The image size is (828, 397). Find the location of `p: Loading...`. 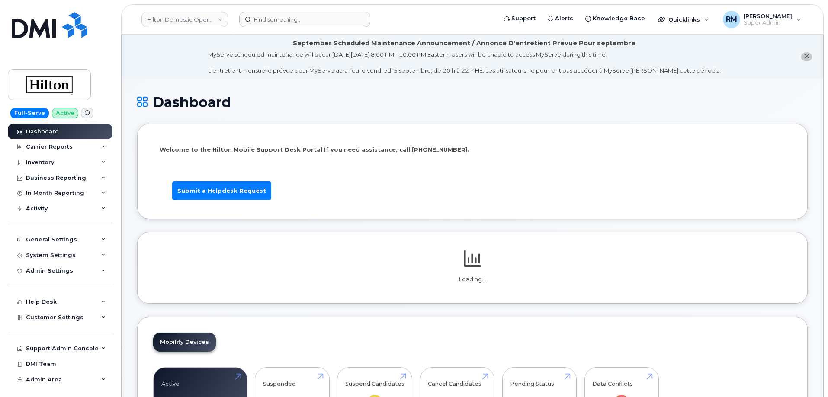

p: Loading... is located at coordinates (472, 280).